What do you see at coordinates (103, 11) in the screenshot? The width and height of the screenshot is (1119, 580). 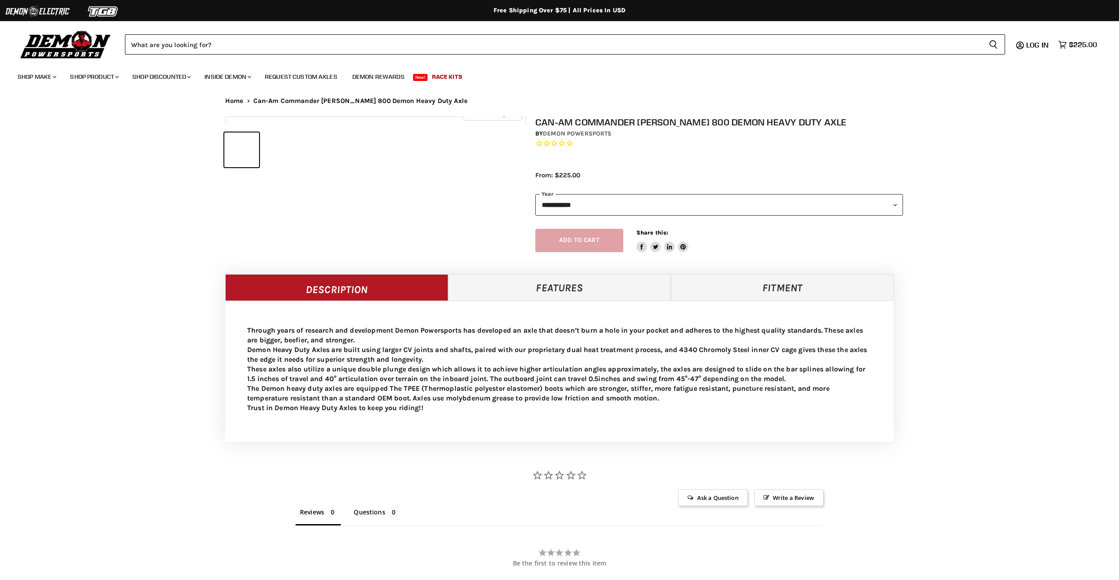 I see `img: TGB Logo 2` at bounding box center [103, 11].